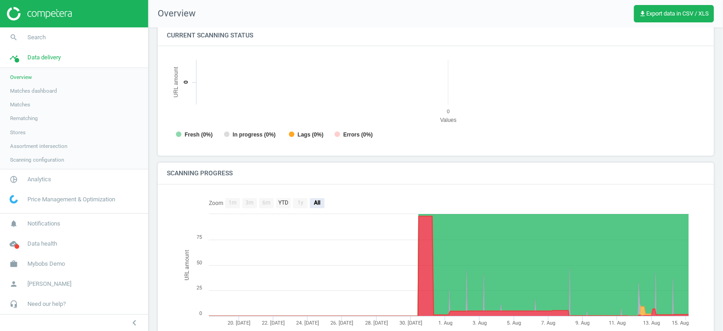 Image resolution: width=723 pixels, height=331 pixels. I want to click on span: Analytics, so click(39, 179).